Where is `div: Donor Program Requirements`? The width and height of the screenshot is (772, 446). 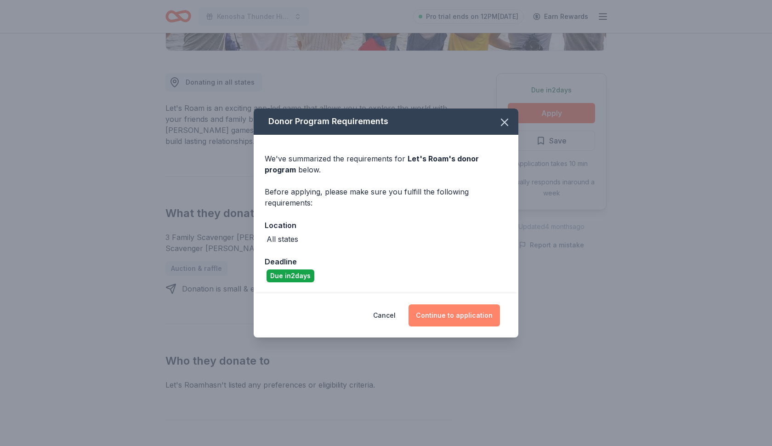
div: Donor Program Requirements is located at coordinates (386, 121).